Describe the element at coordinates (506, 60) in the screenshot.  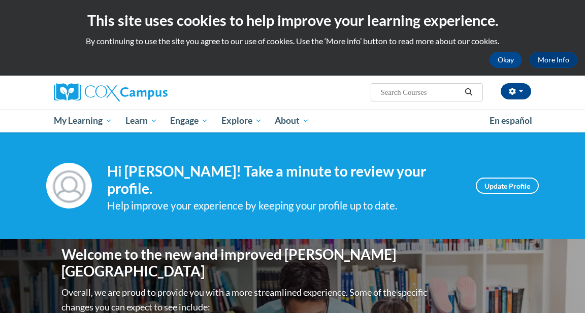
I see `button: Okay` at that location.